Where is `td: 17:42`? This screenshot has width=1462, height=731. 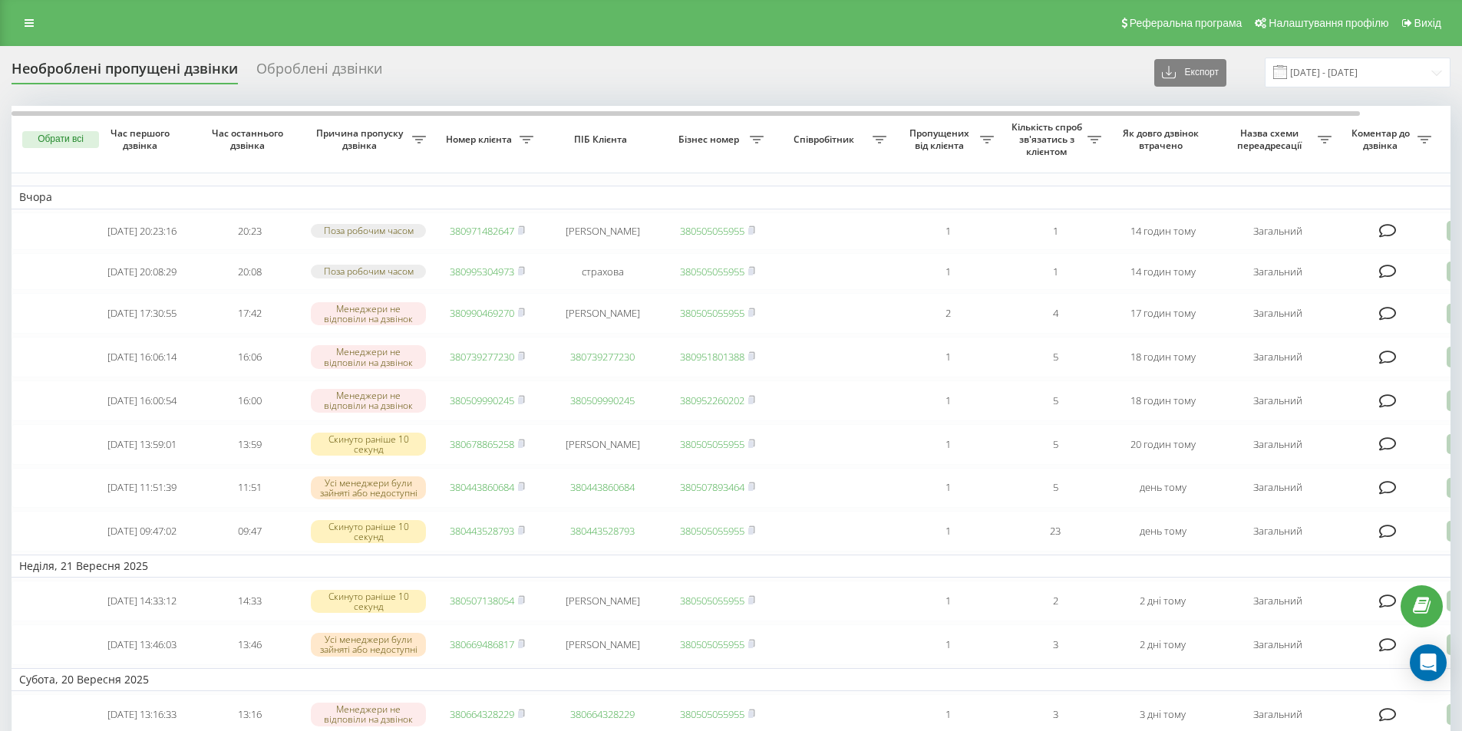
td: 17:42 is located at coordinates (249, 313).